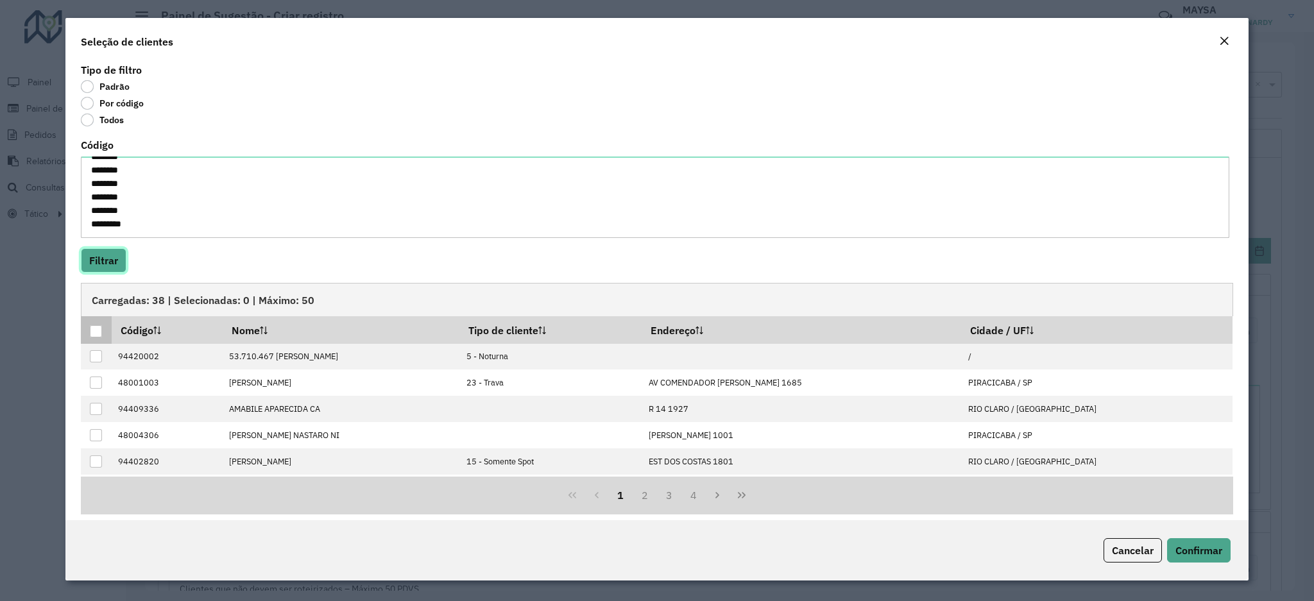 The height and width of the screenshot is (601, 1314). What do you see at coordinates (1224, 41) in the screenshot?
I see `em: Fechar` at bounding box center [1224, 41].